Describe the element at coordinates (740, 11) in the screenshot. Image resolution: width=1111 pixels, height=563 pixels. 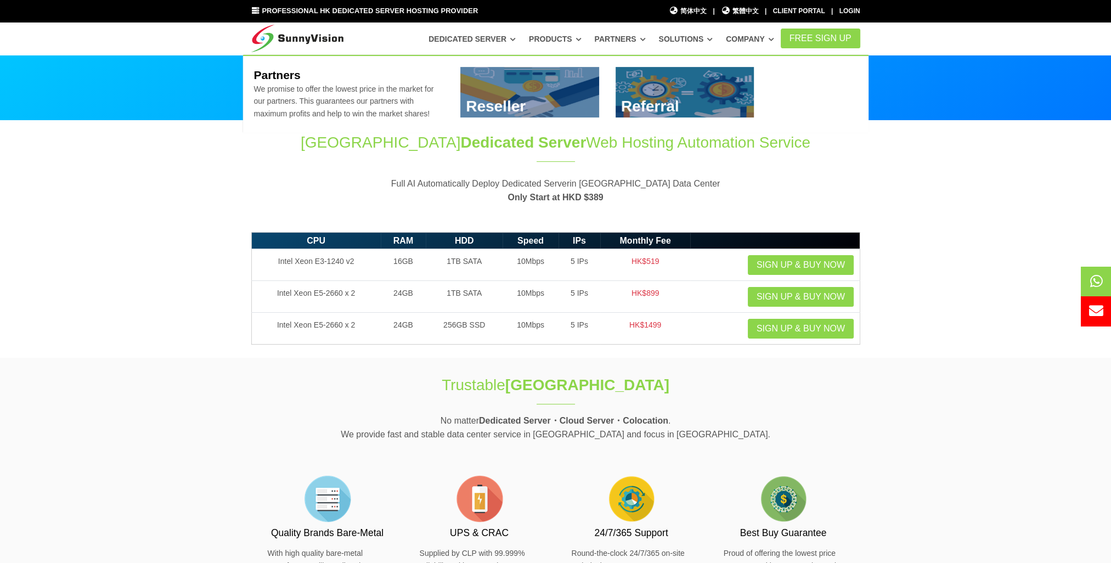
I see `a: 繁體中文` at that location.